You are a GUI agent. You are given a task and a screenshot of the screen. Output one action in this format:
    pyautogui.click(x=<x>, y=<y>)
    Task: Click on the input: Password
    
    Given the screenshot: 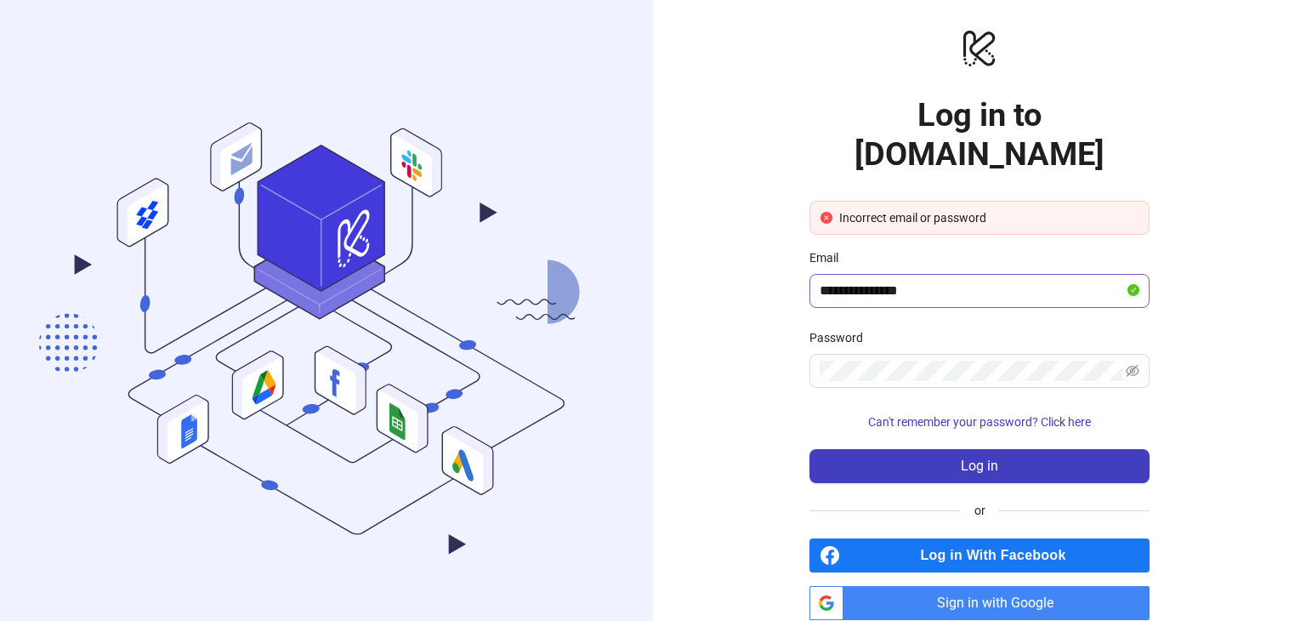 What is the action you would take?
    pyautogui.click(x=971, y=371)
    